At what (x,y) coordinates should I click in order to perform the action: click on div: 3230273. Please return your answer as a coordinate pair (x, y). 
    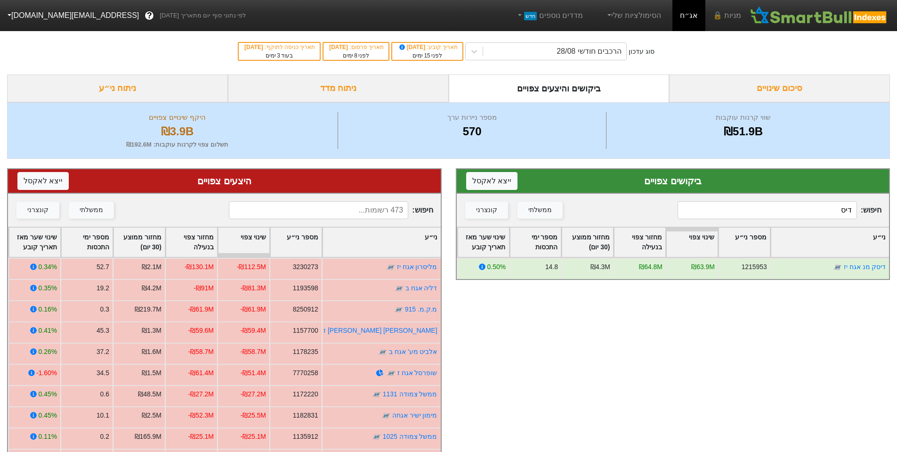
    Looking at the image, I should click on (306, 267).